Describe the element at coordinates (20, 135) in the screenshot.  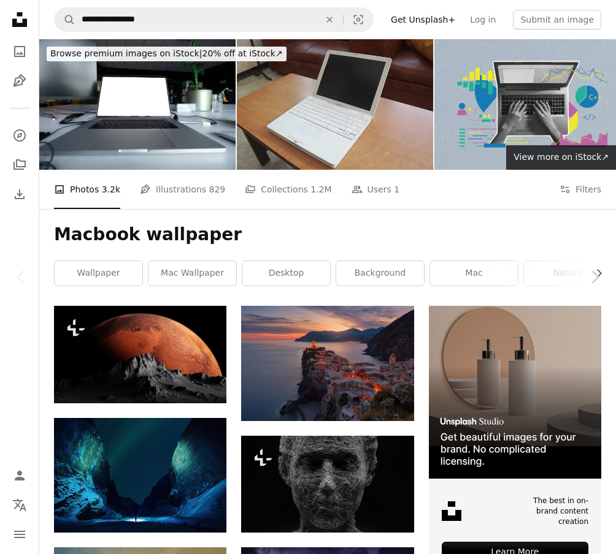
I see `a: Explore` at that location.